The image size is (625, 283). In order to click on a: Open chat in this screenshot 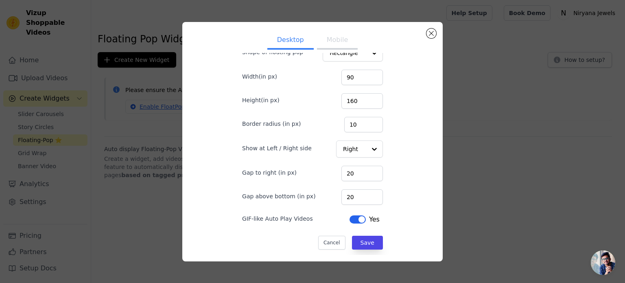, I will do `click(603, 262)`.